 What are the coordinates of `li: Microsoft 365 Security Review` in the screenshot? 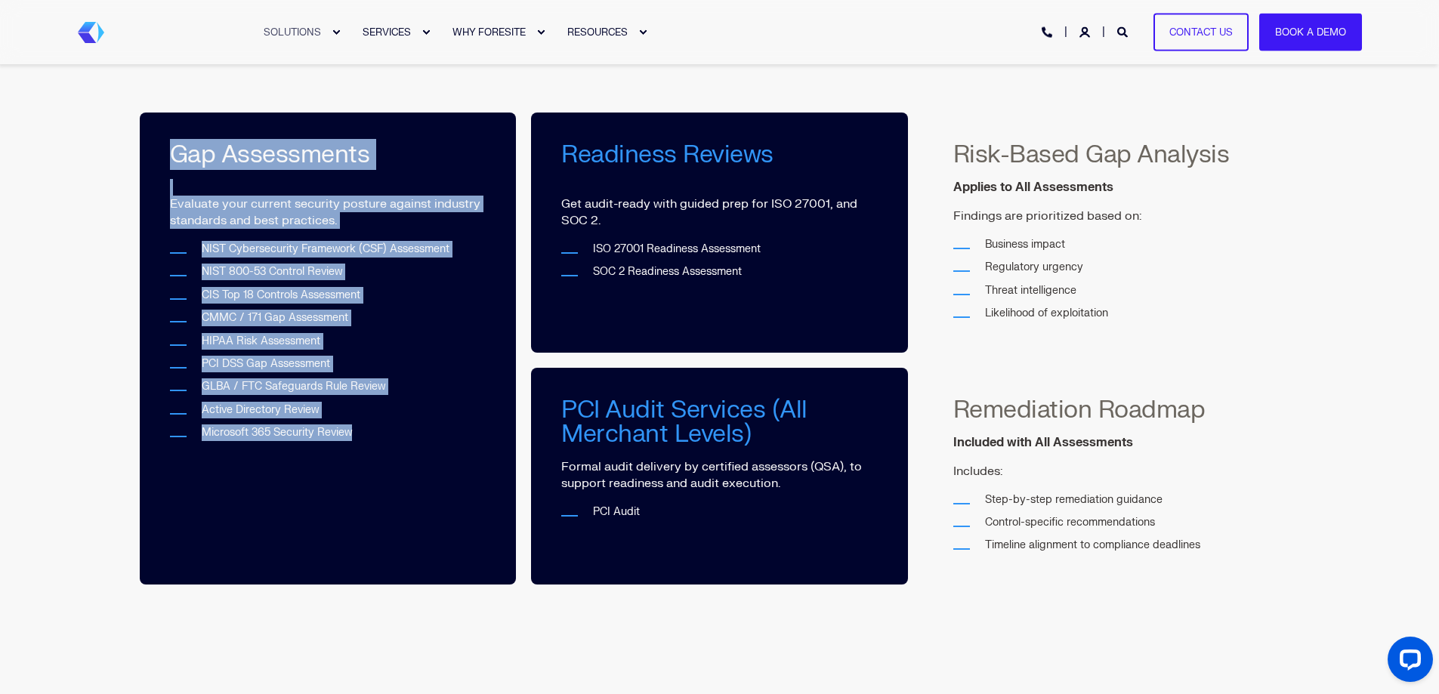 It's located at (344, 433).